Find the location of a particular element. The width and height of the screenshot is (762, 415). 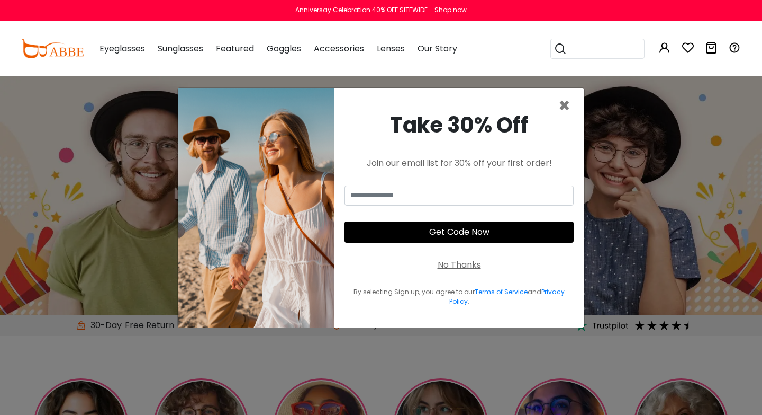

a: Terms of Service is located at coordinates (501, 291).